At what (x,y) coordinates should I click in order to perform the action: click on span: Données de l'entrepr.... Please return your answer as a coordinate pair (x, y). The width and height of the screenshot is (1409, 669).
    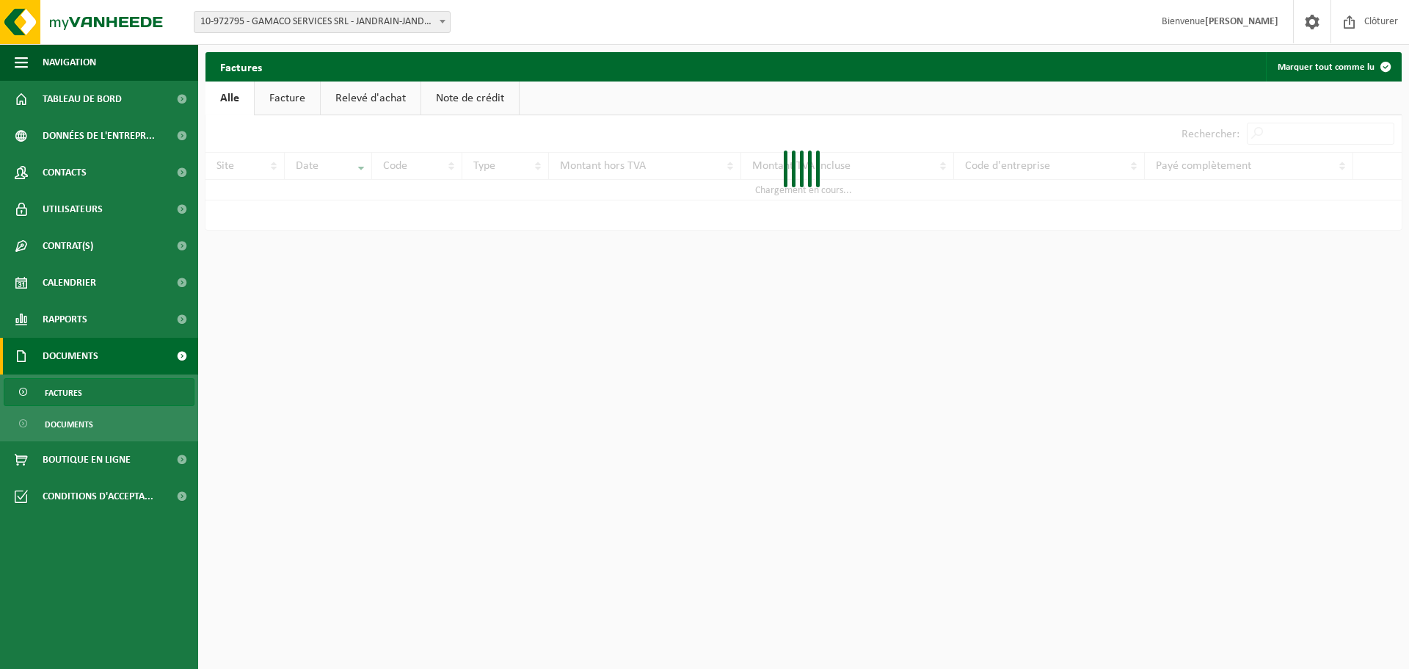
    Looking at the image, I should click on (98, 136).